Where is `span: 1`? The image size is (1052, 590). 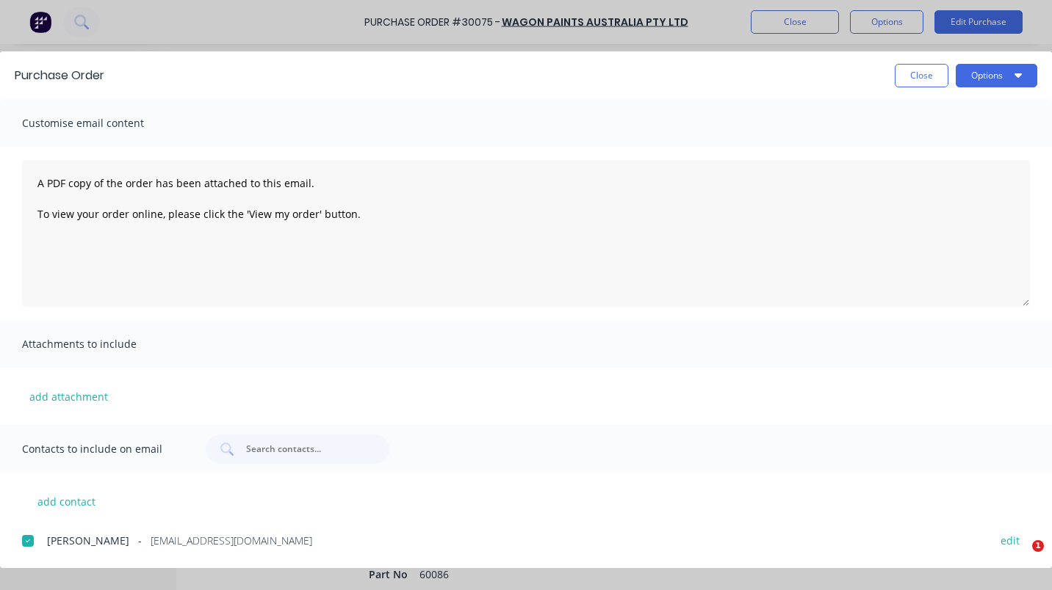 span: 1 is located at coordinates (1038, 546).